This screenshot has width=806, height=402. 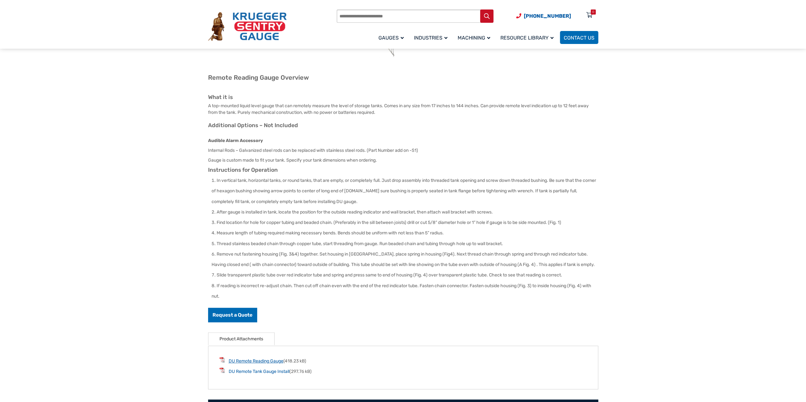 What do you see at coordinates (259, 372) in the screenshot?
I see `a: DU Remote Tank Gauge Install` at bounding box center [259, 372].